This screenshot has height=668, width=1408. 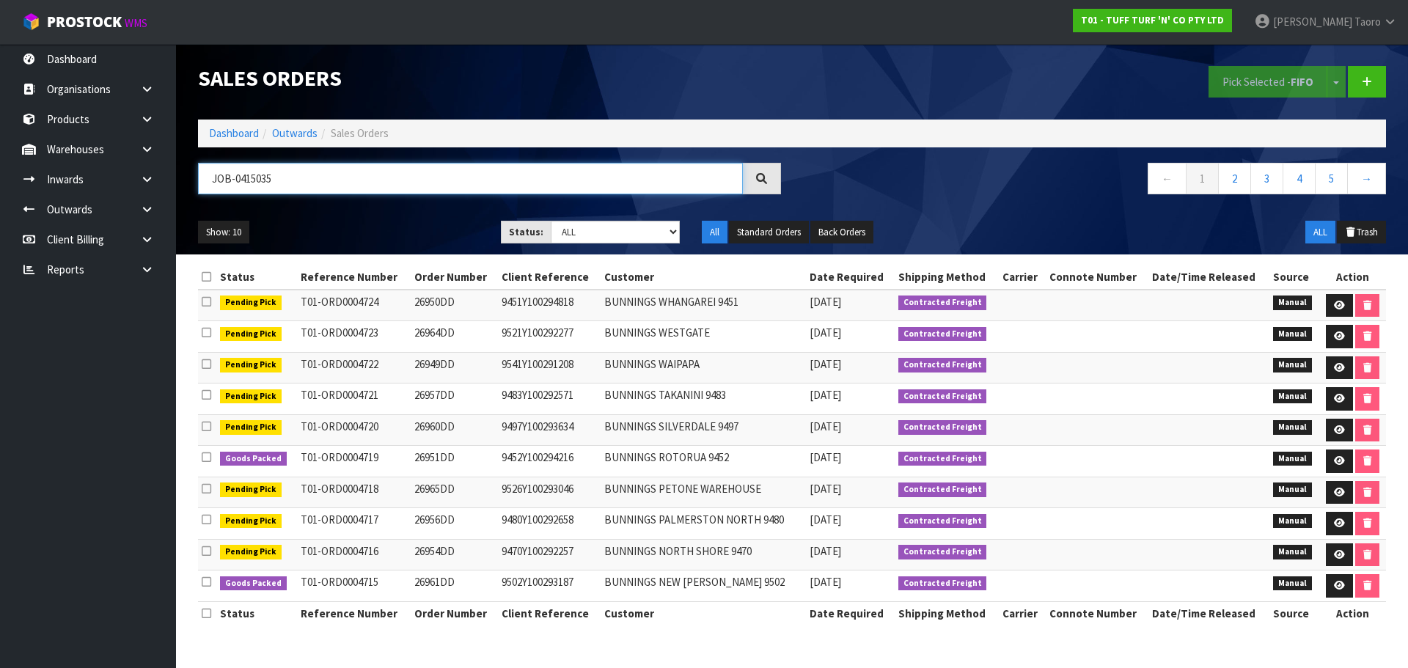 What do you see at coordinates (1209, 613) in the screenshot?
I see `th: Date/Time Released` at bounding box center [1209, 613].